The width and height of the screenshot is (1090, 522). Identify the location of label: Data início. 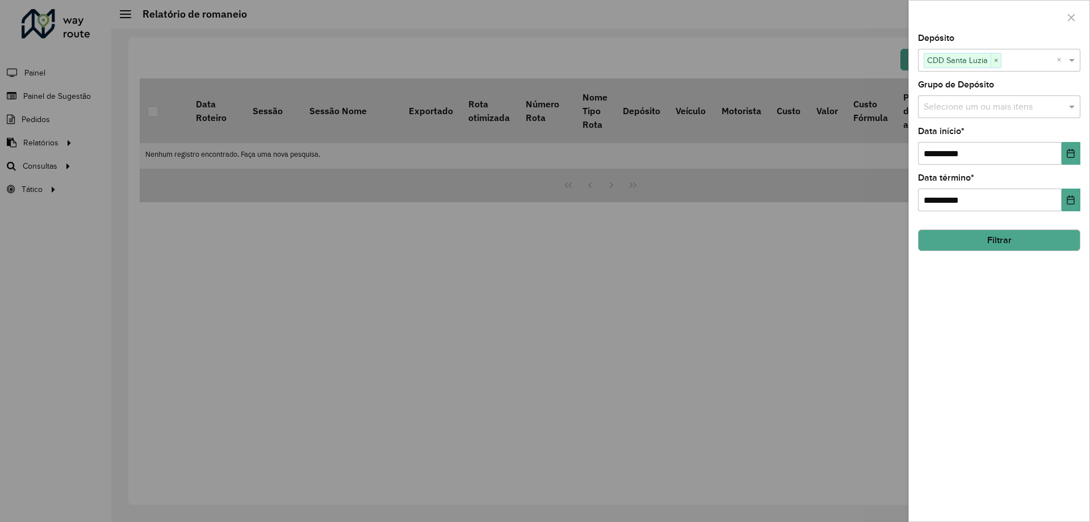
(941, 131).